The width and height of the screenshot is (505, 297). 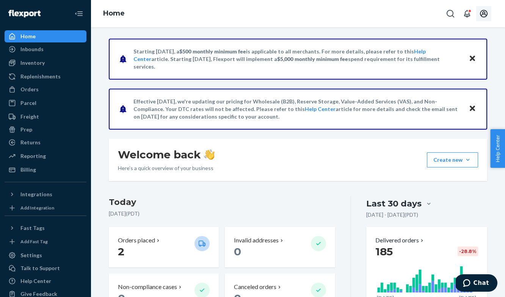 I want to click on span: Chat, so click(x=25, y=9).